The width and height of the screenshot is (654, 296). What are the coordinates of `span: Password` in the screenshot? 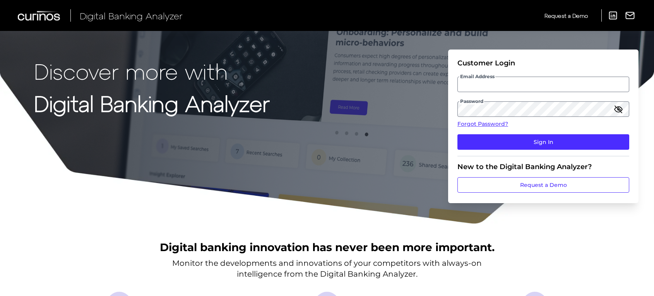 It's located at (472, 101).